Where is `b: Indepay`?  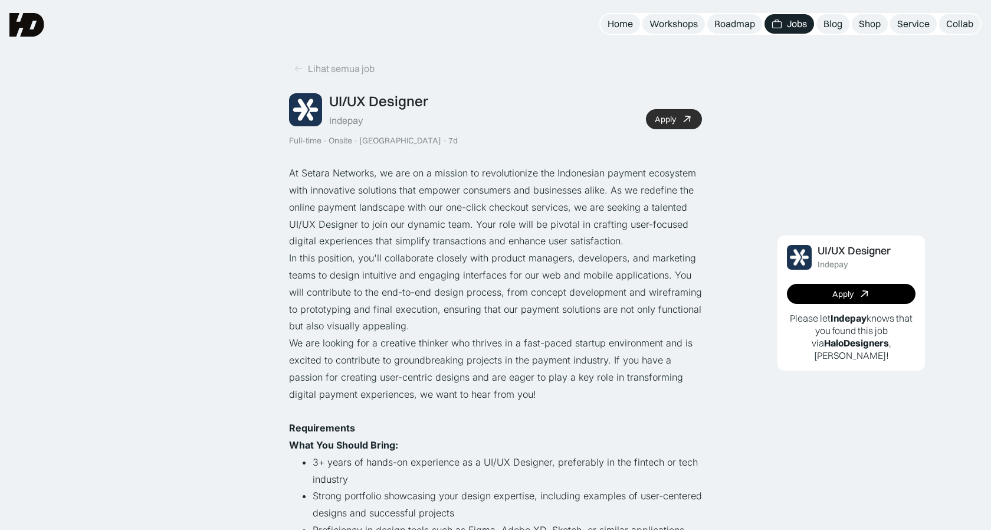 b: Indepay is located at coordinates (848, 318).